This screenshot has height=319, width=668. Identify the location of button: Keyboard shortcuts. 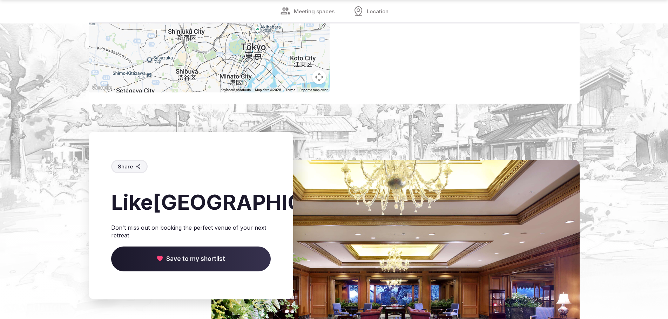
(236, 90).